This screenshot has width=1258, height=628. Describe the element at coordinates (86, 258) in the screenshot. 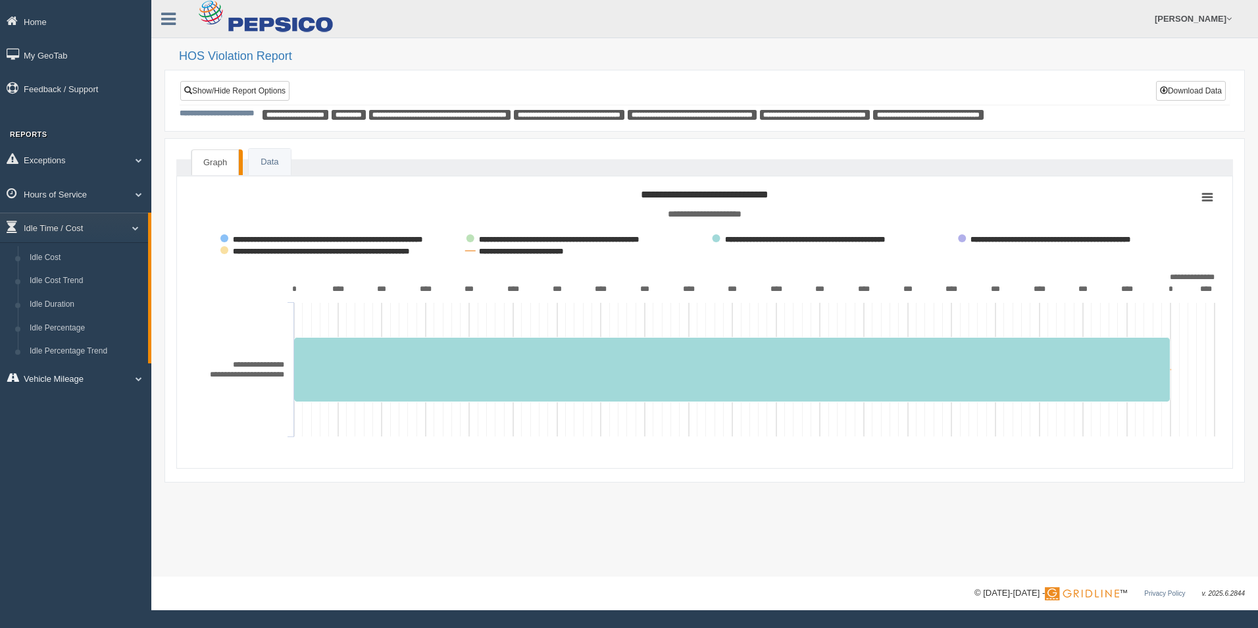

I see `a: Idle Cost` at that location.